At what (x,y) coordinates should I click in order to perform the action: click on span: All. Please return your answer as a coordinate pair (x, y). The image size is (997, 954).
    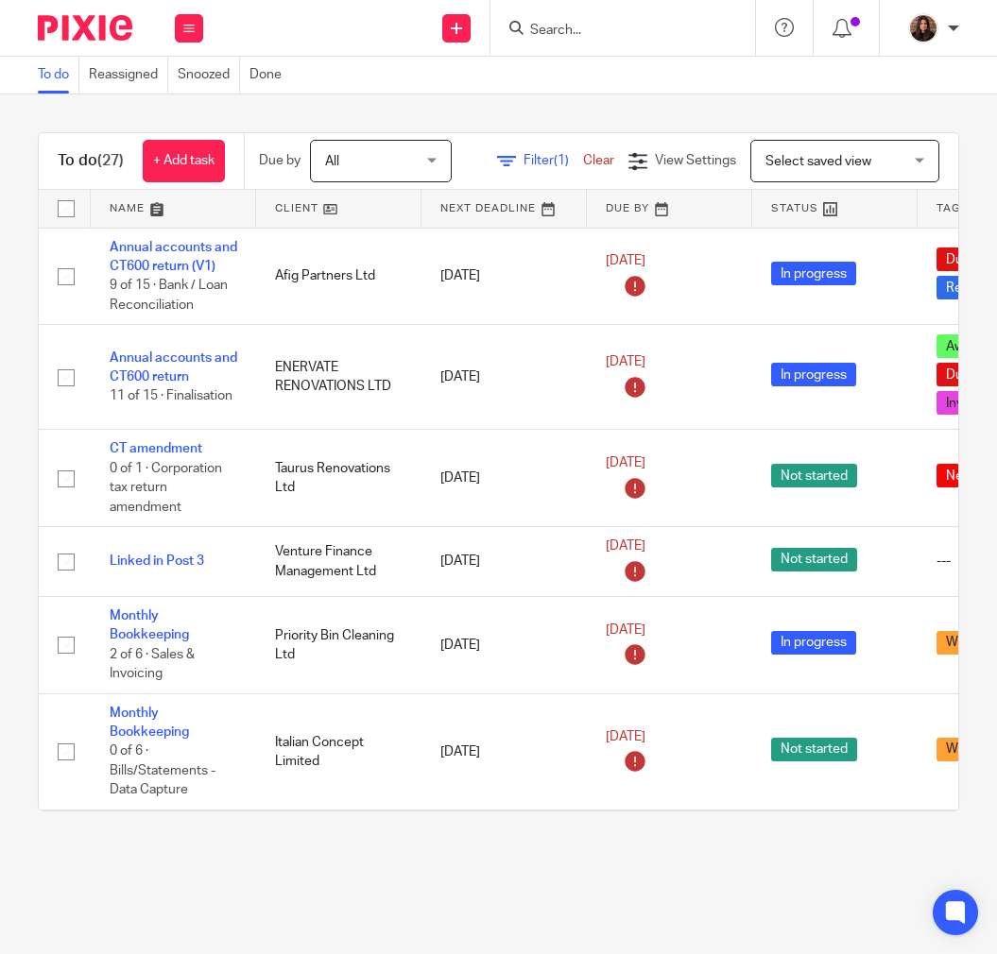
    Looking at the image, I should click on (332, 162).